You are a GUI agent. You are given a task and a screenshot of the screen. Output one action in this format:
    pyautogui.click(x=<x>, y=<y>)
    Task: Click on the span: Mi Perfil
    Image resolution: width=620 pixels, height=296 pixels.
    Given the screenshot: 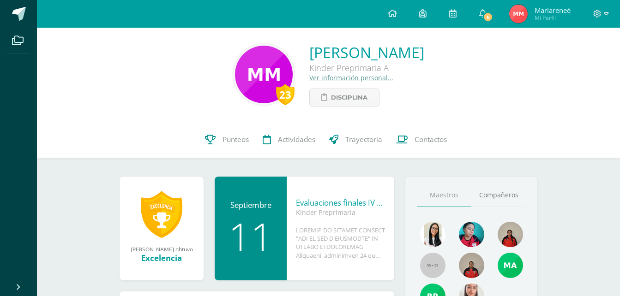 What is the action you would take?
    pyautogui.click(x=552, y=18)
    